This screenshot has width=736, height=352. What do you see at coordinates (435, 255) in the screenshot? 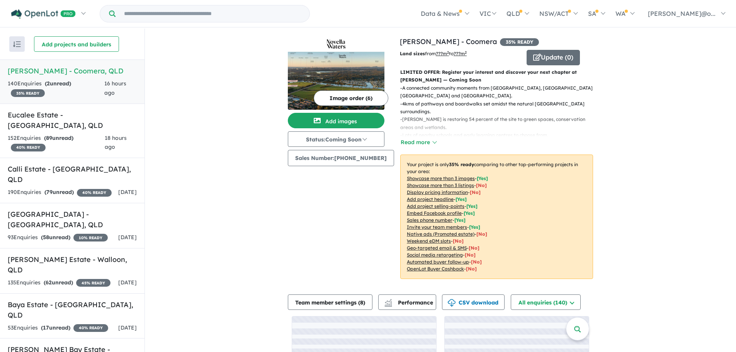
I see `u: Social media retargeting` at bounding box center [435, 255].